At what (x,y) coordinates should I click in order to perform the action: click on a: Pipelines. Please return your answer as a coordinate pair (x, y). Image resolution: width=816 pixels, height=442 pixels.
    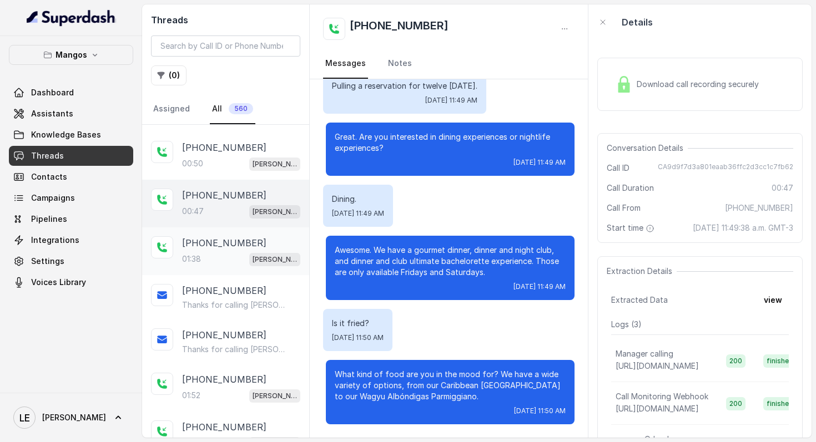
    Looking at the image, I should click on (71, 219).